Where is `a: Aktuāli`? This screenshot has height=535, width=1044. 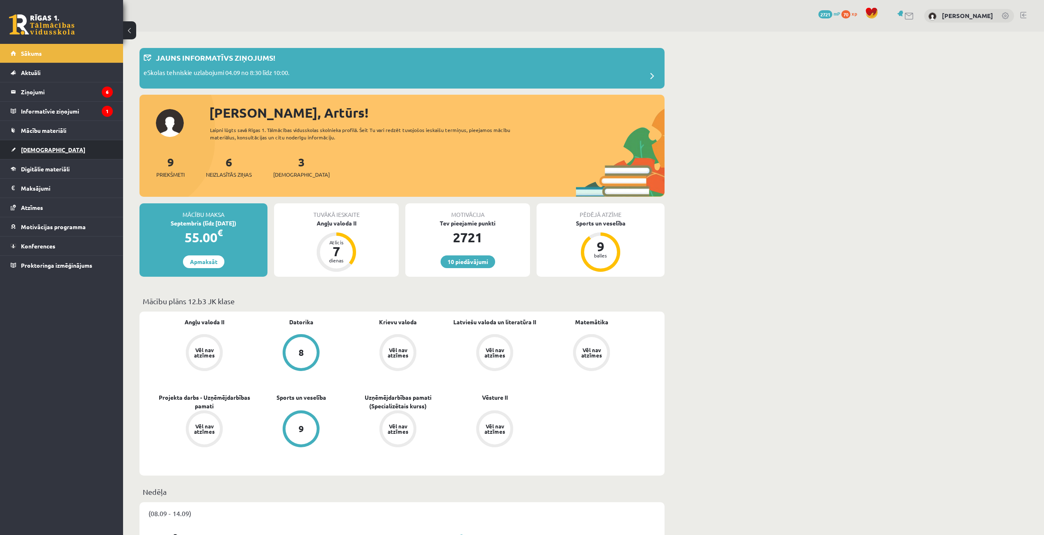 a: Aktuāli is located at coordinates (62, 73).